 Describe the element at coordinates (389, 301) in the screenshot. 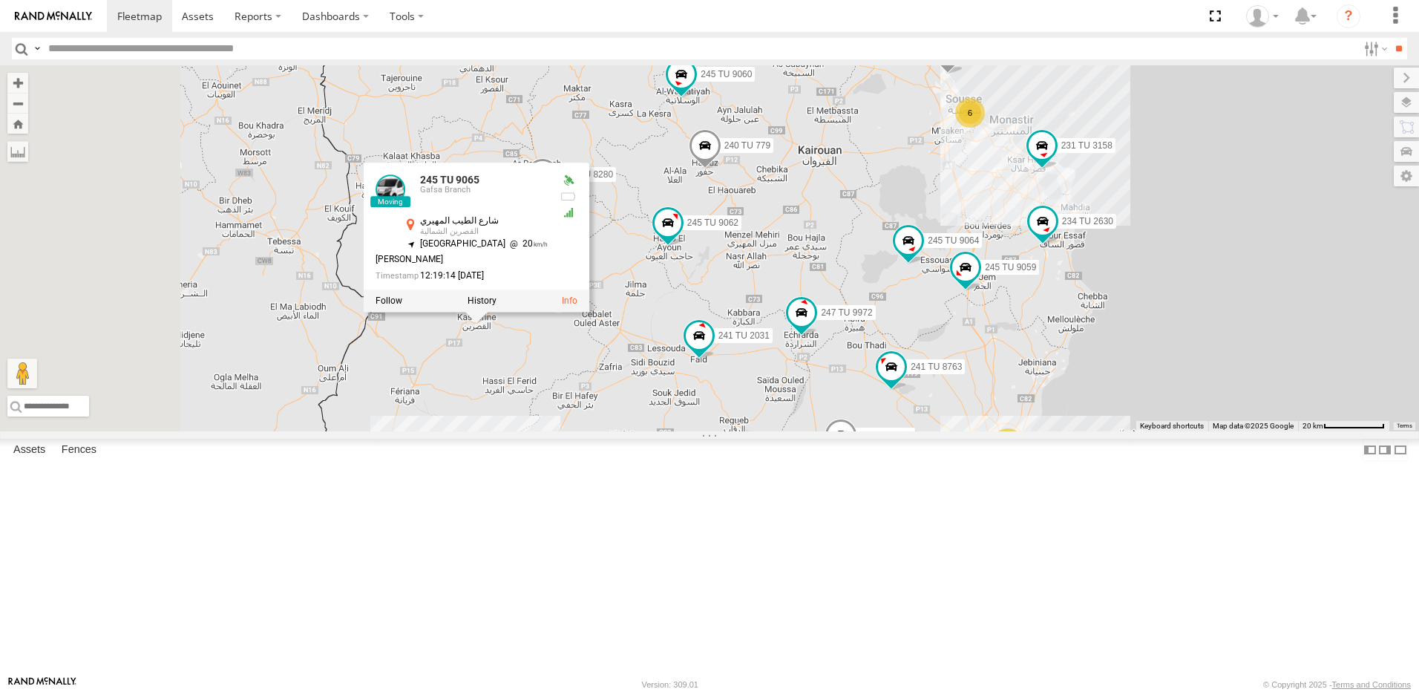

I see `label: Realtime tracking of Asset` at that location.